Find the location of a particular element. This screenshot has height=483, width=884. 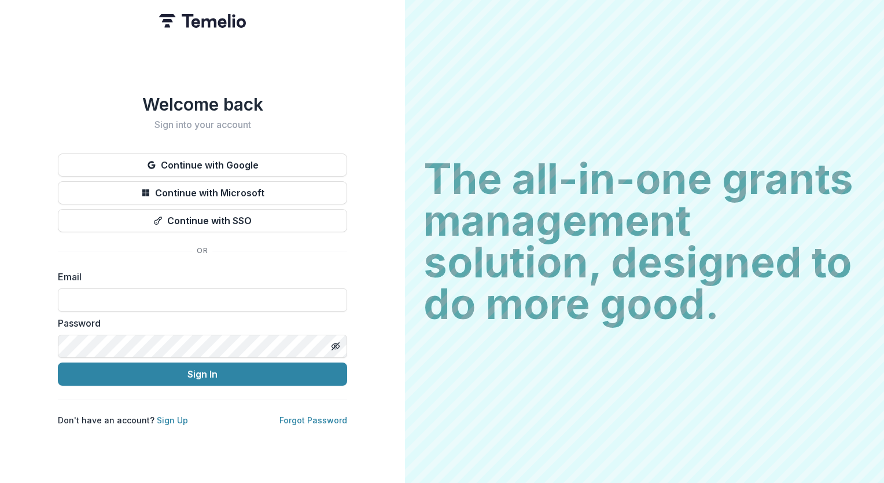

a: Sign Up is located at coordinates (172, 420).